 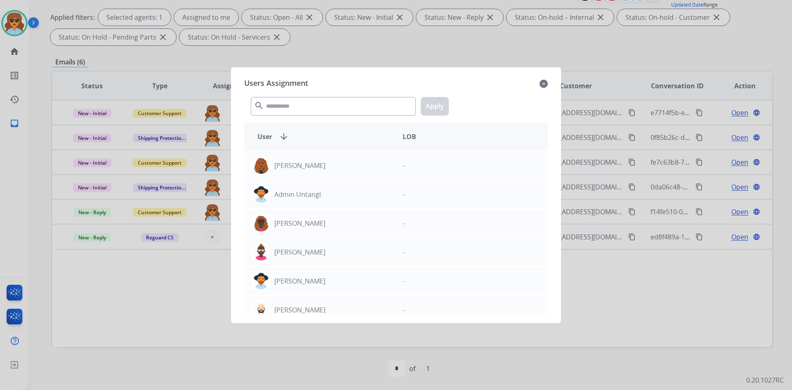 I want to click on span: LOB, so click(x=409, y=136).